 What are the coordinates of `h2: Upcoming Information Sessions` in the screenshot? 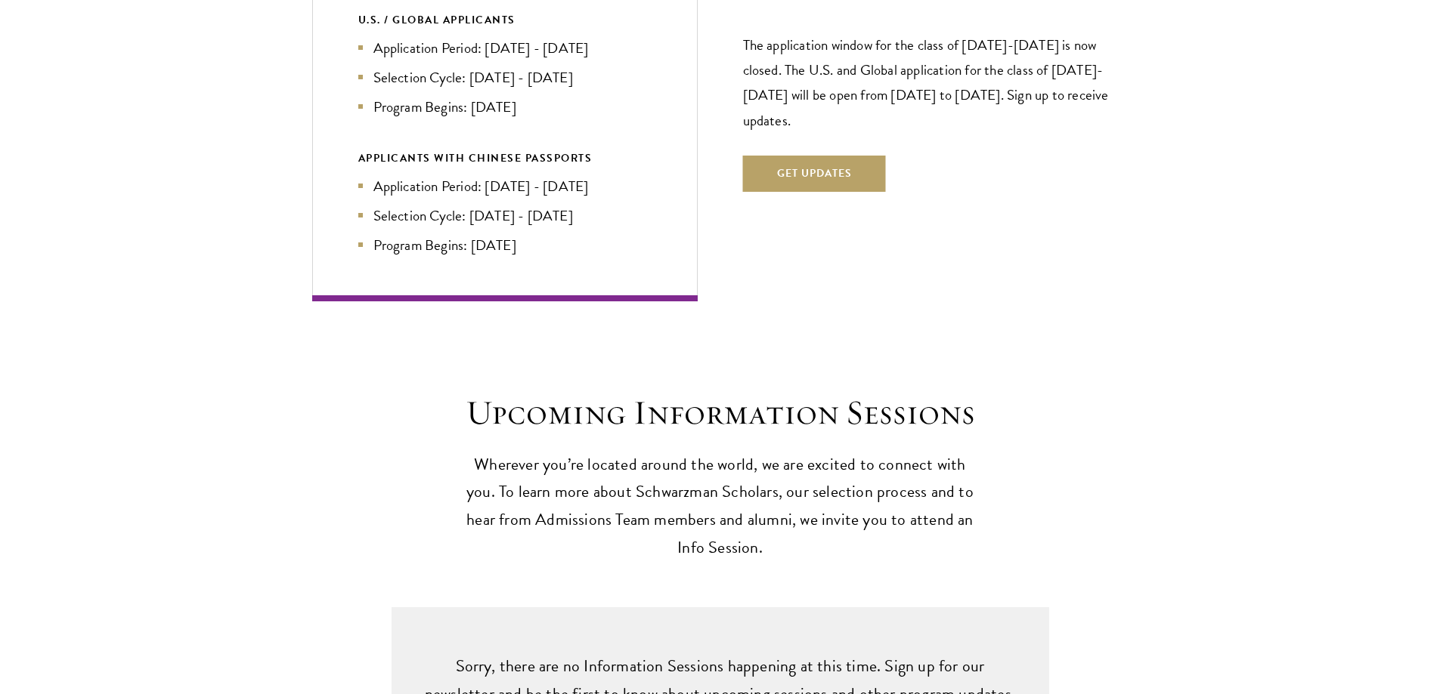 It's located at (720, 413).